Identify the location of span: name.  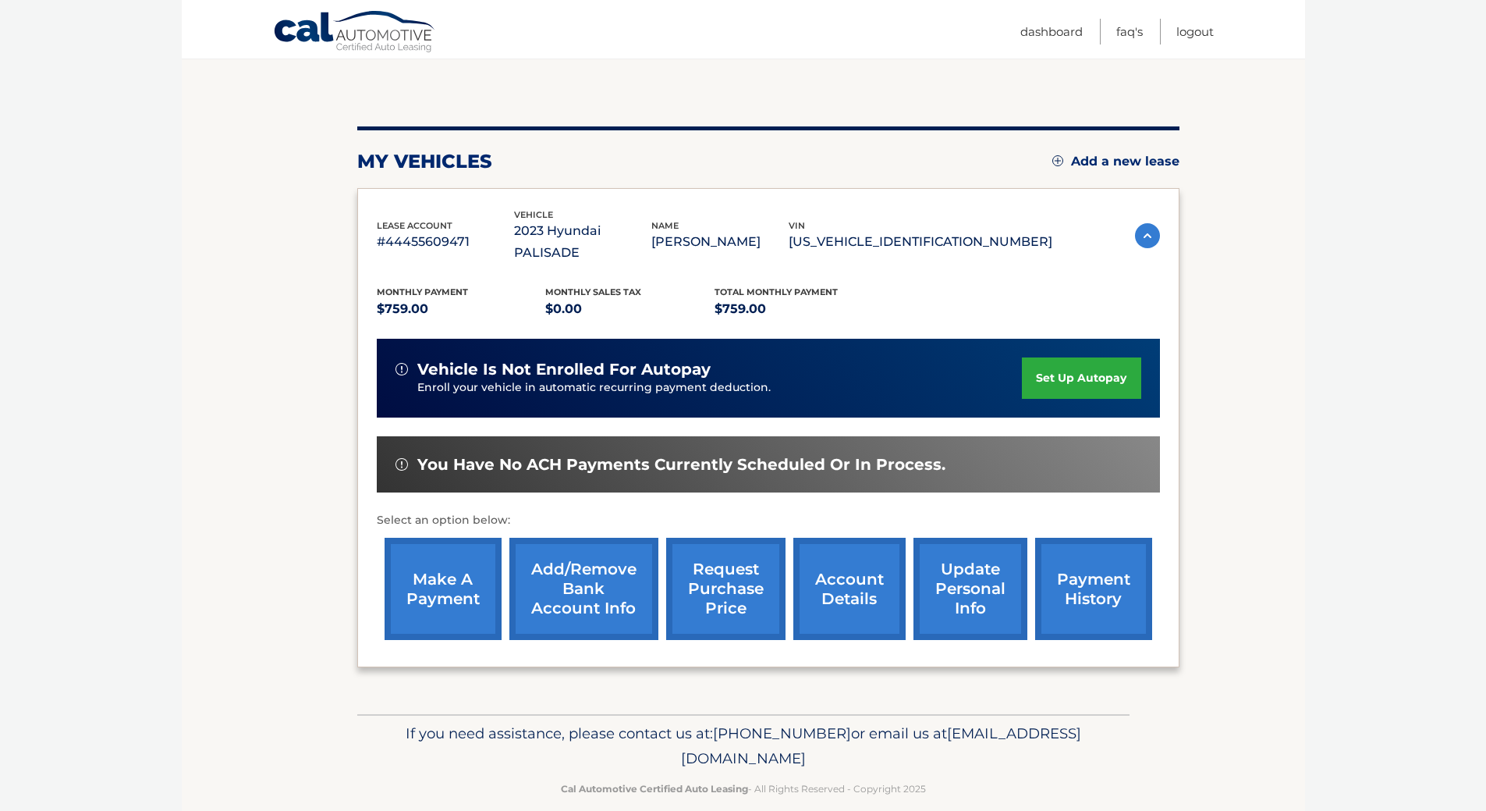
(665, 226).